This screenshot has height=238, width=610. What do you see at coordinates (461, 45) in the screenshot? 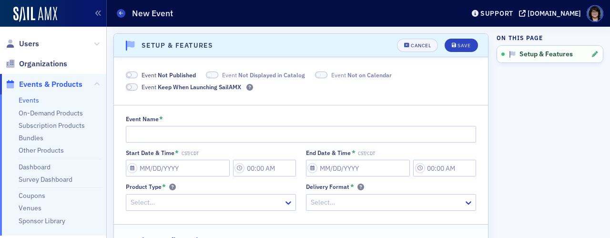
I see `button: Save` at bounding box center [461, 45].